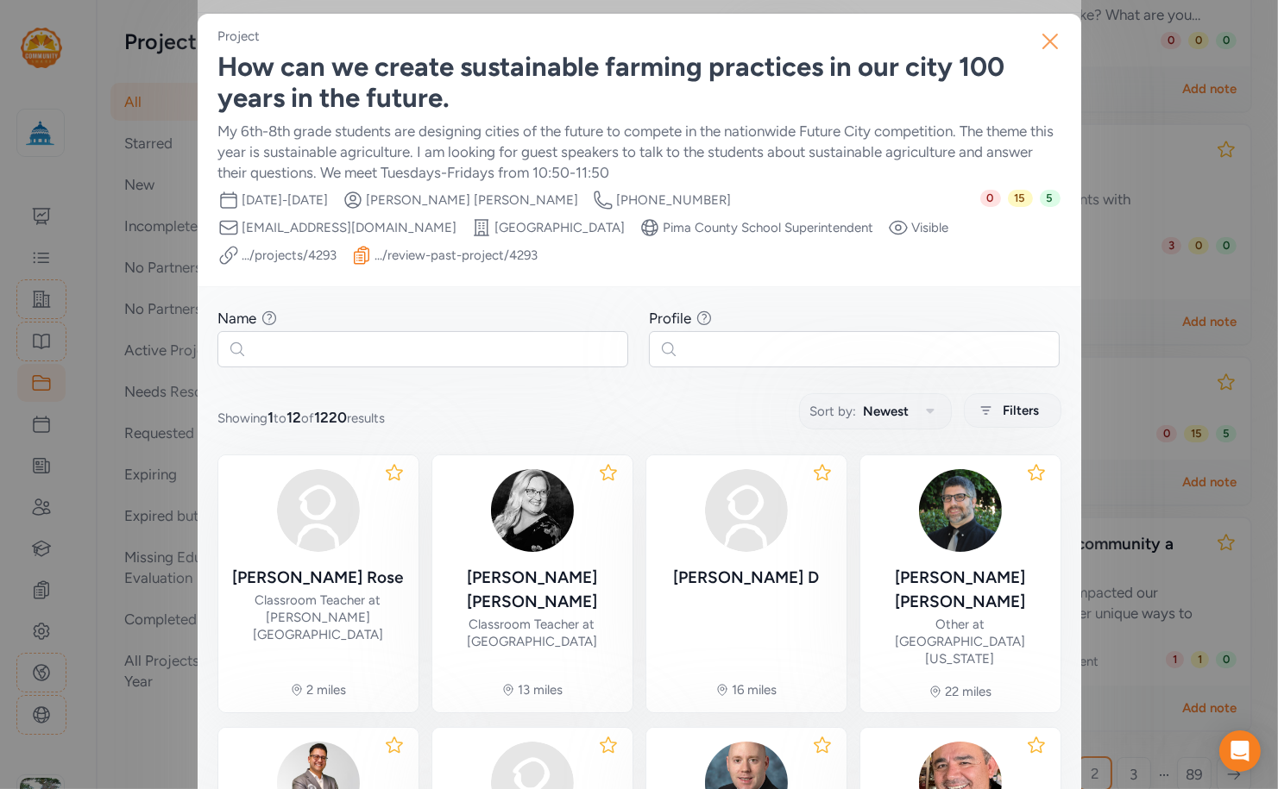 The width and height of the screenshot is (1278, 789). I want to click on div: How can we create sustainable farming practices in our city 100 years in the future., so click(639, 83).